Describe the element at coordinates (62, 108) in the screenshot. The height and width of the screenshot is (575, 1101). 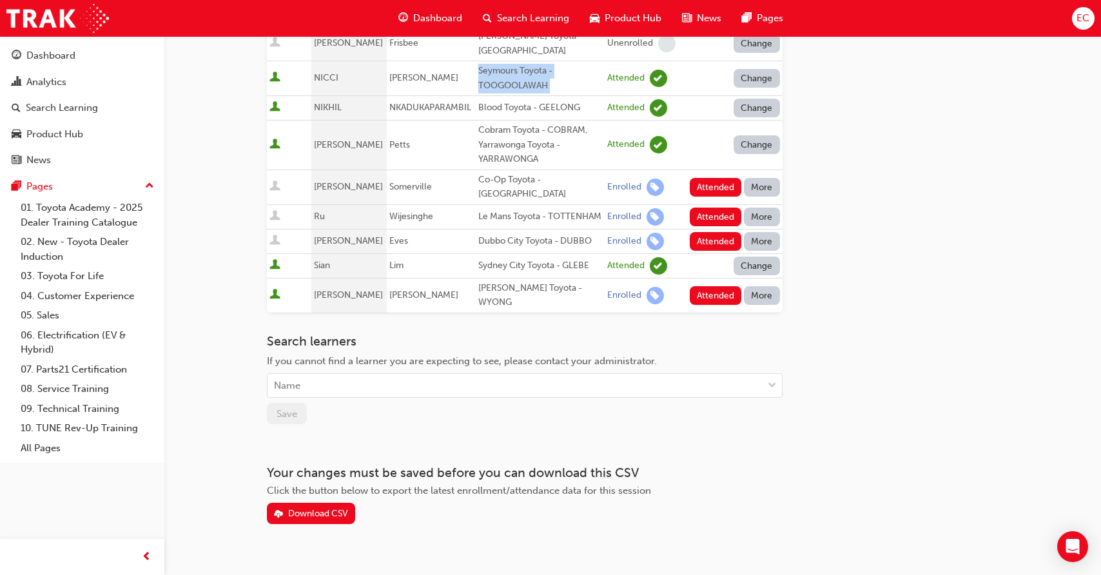
I see `div: Search Learning` at that location.